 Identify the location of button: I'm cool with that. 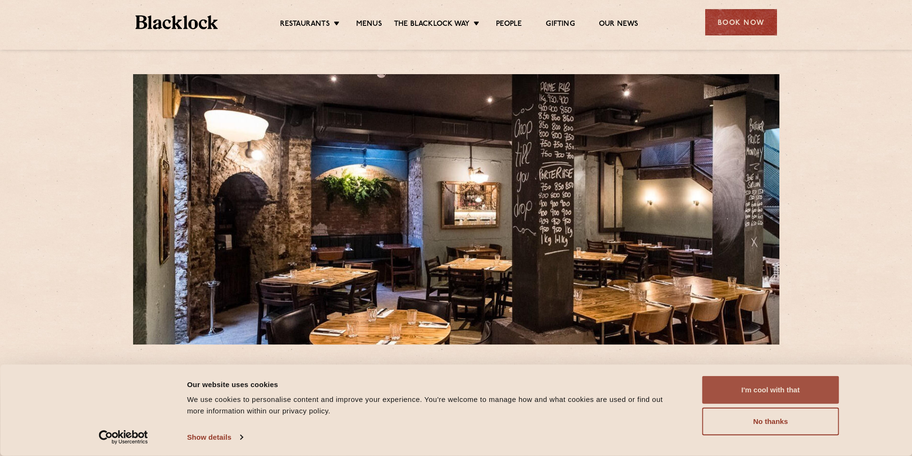
(771, 390).